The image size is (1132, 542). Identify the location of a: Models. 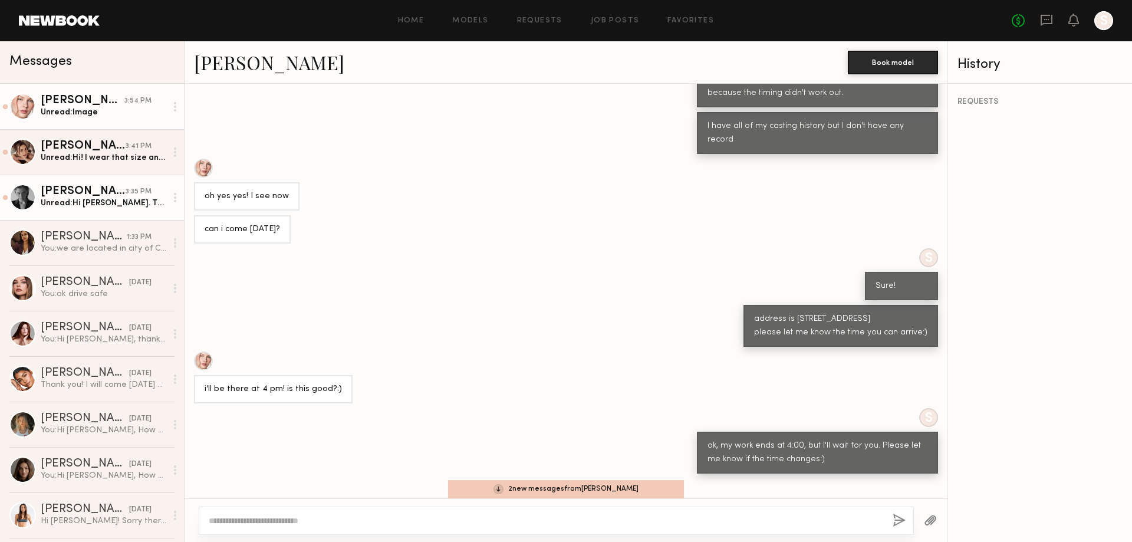
(470, 21).